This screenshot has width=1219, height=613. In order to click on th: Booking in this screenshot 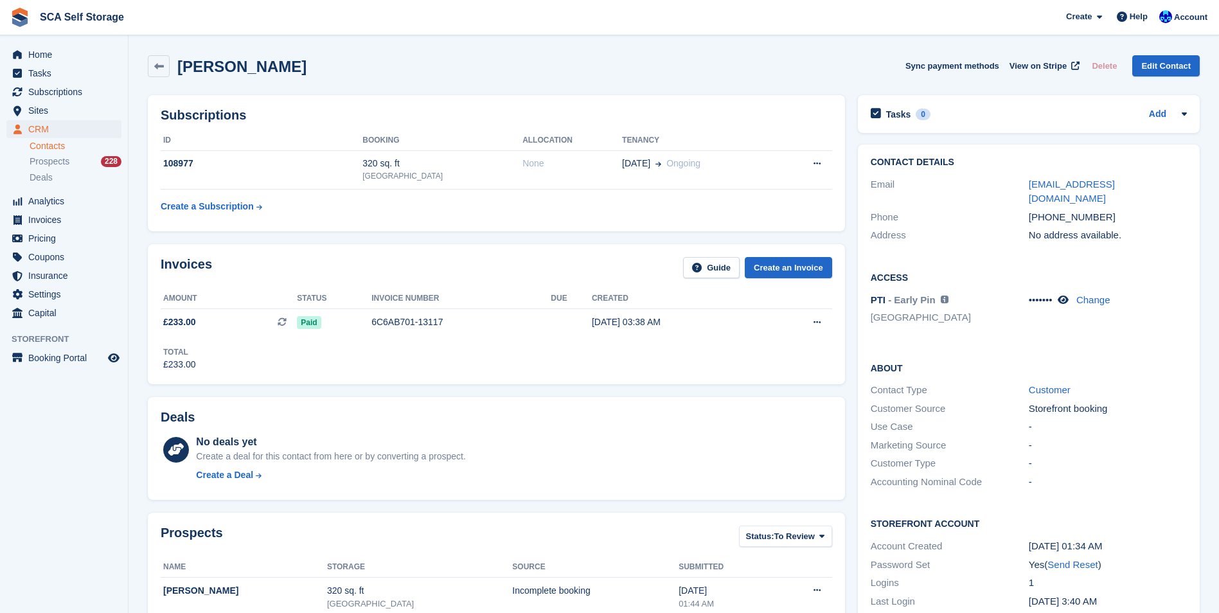, I will do `click(442, 141)`.